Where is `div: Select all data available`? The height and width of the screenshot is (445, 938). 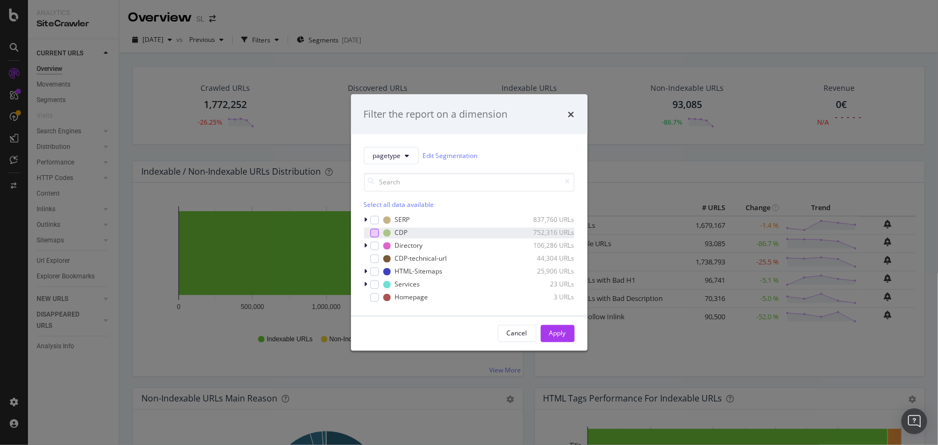
div: Select all data available is located at coordinates (469, 204).